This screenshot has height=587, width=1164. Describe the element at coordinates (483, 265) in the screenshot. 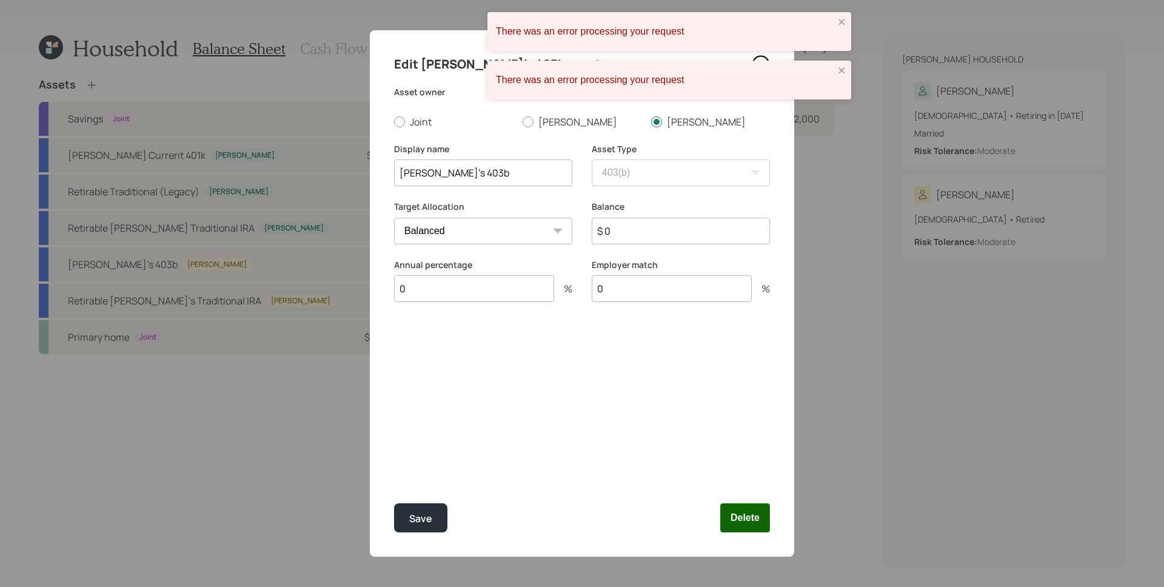

I see `label: Annual percentage` at that location.